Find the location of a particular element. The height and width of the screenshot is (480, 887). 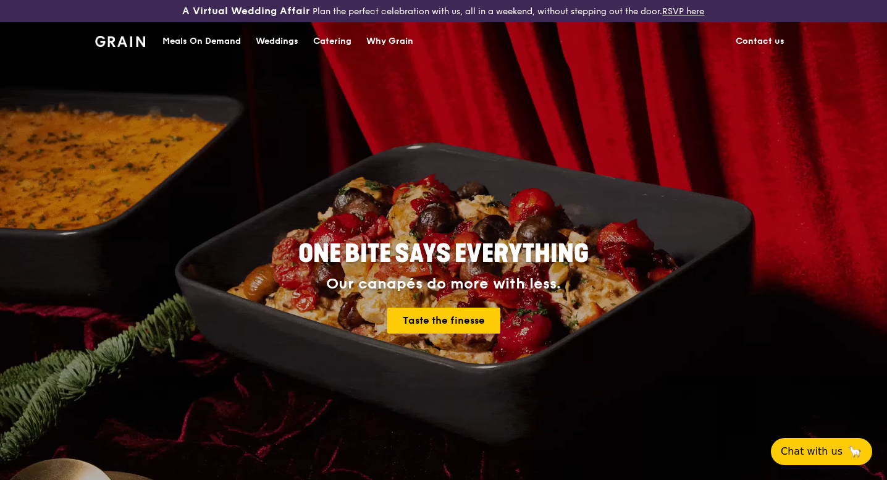

img: Grain is located at coordinates (120, 41).